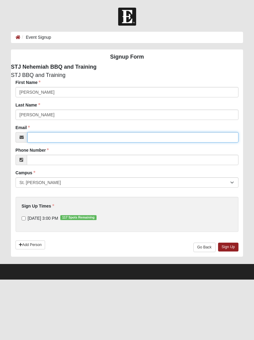  Describe the element at coordinates (28, 82) in the screenshot. I see `label: First Name` at that location.